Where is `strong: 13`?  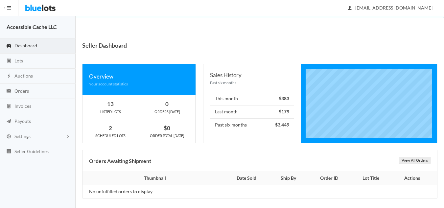 strong: 13 is located at coordinates (111, 104).